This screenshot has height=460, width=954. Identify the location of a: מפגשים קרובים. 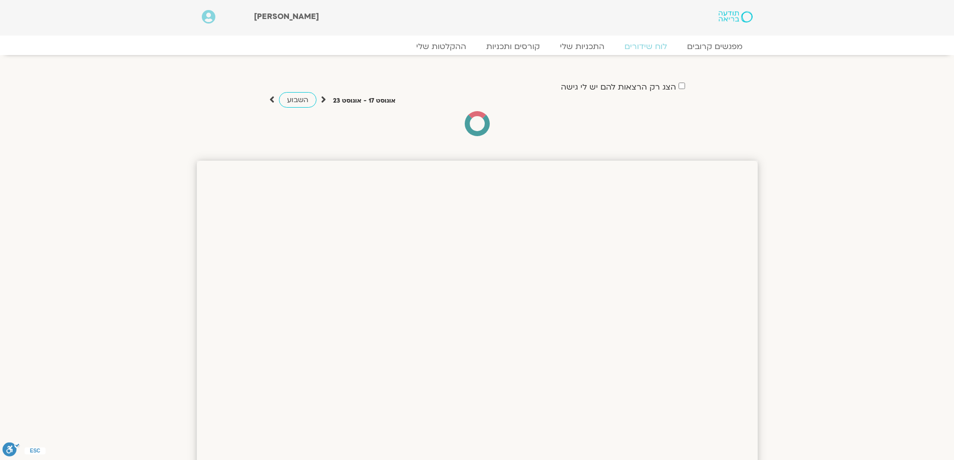
(715, 47).